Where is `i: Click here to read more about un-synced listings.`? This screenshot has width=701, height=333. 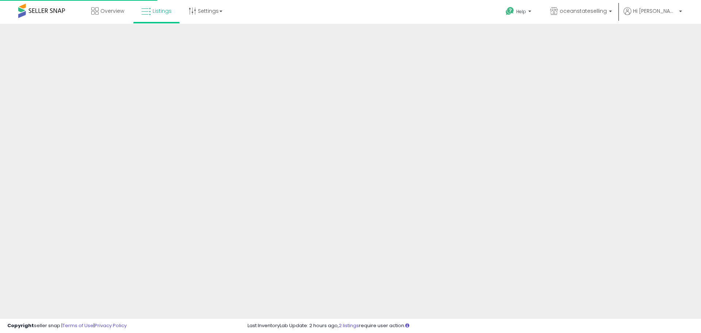 i: Click here to read more about un-synced listings. is located at coordinates (407, 325).